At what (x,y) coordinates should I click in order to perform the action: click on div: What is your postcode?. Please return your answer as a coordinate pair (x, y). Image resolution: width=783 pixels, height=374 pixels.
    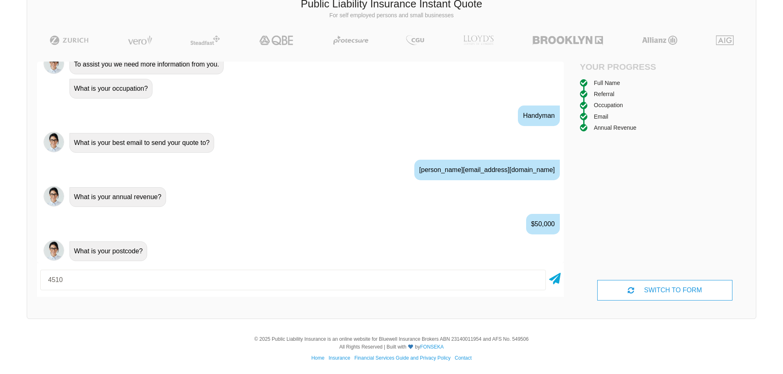
    Looking at the image, I should click on (108, 252).